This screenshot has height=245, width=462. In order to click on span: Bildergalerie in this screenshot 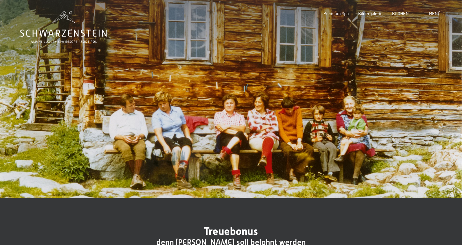, I will do `click(370, 13)`.